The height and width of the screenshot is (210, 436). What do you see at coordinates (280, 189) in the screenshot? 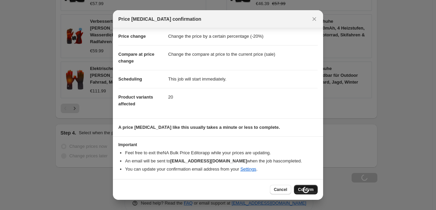
I see `span: Cancel` at bounding box center [280, 189].